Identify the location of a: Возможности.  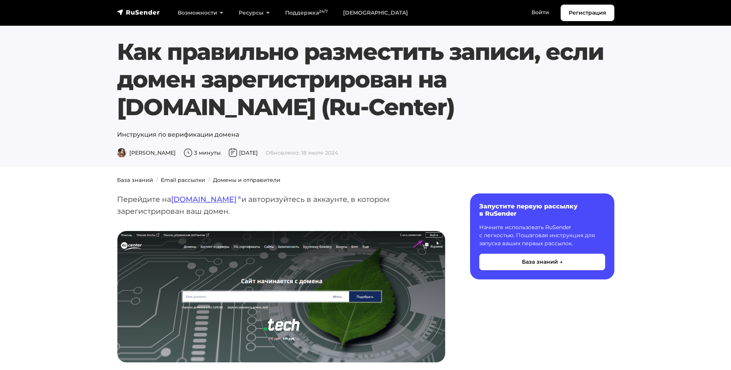
(200, 13).